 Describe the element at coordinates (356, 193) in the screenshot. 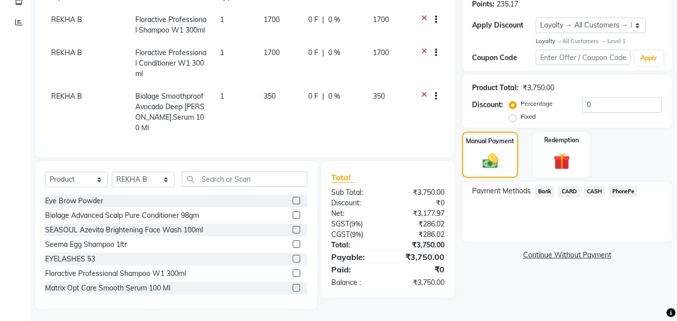

I see `div: Sub Total:` at that location.